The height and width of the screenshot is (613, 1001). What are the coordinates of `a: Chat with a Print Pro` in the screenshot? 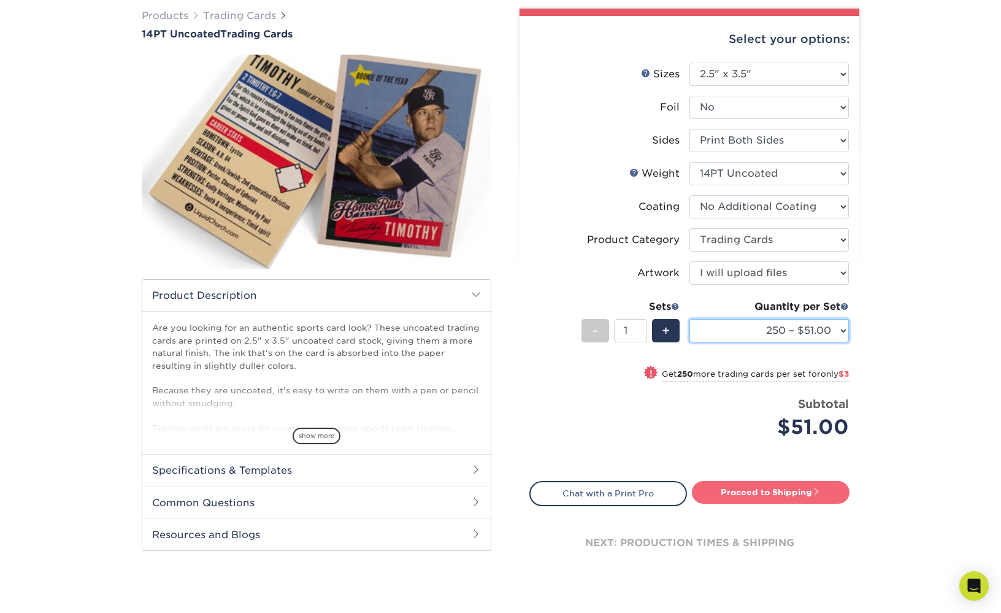 It's located at (608, 493).